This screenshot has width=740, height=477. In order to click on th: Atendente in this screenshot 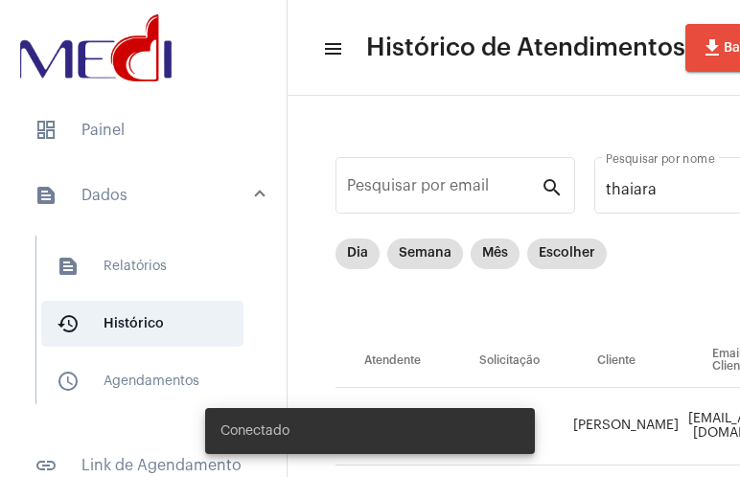, I will do `click(393, 361)`.